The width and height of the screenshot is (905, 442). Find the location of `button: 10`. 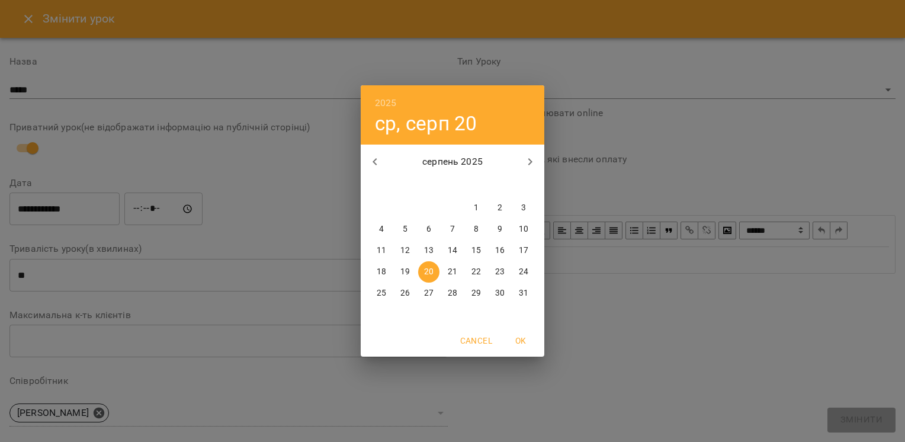

button: 10 is located at coordinates (523, 229).